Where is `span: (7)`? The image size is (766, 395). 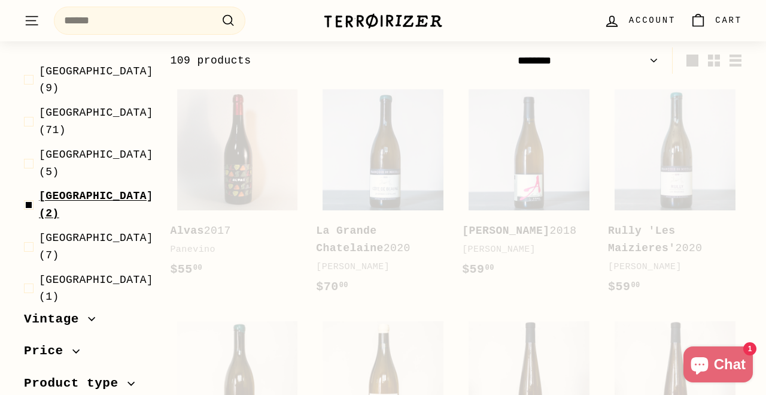 span: (7) is located at coordinates (96, 247).